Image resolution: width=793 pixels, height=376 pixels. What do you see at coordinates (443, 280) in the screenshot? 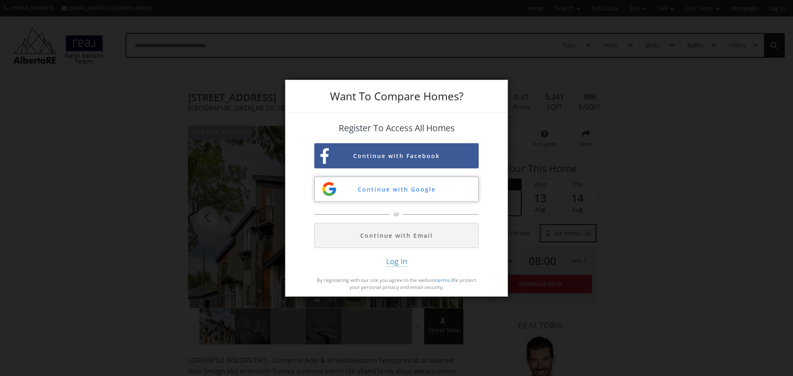
I see `a: terms` at bounding box center [443, 280].